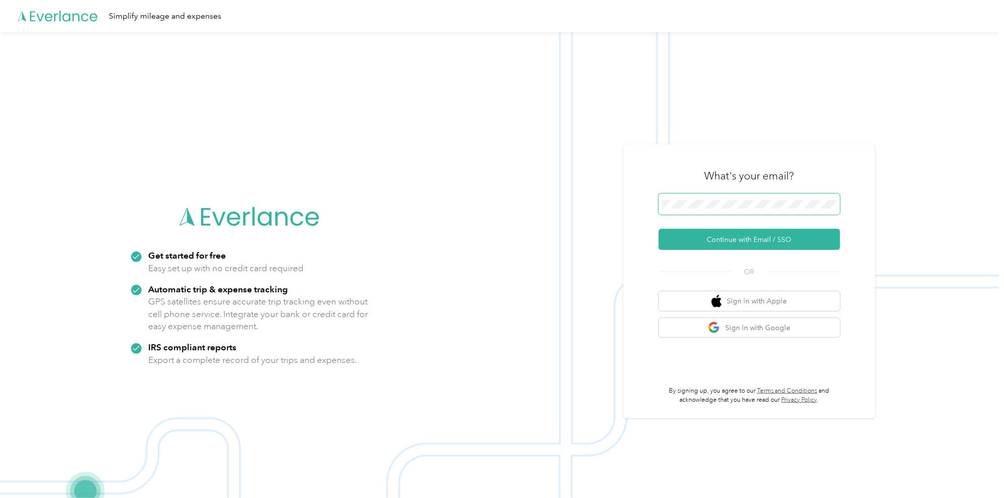 Image resolution: width=1004 pixels, height=498 pixels. What do you see at coordinates (800, 400) in the screenshot?
I see `a: Privacy Policy` at bounding box center [800, 400].